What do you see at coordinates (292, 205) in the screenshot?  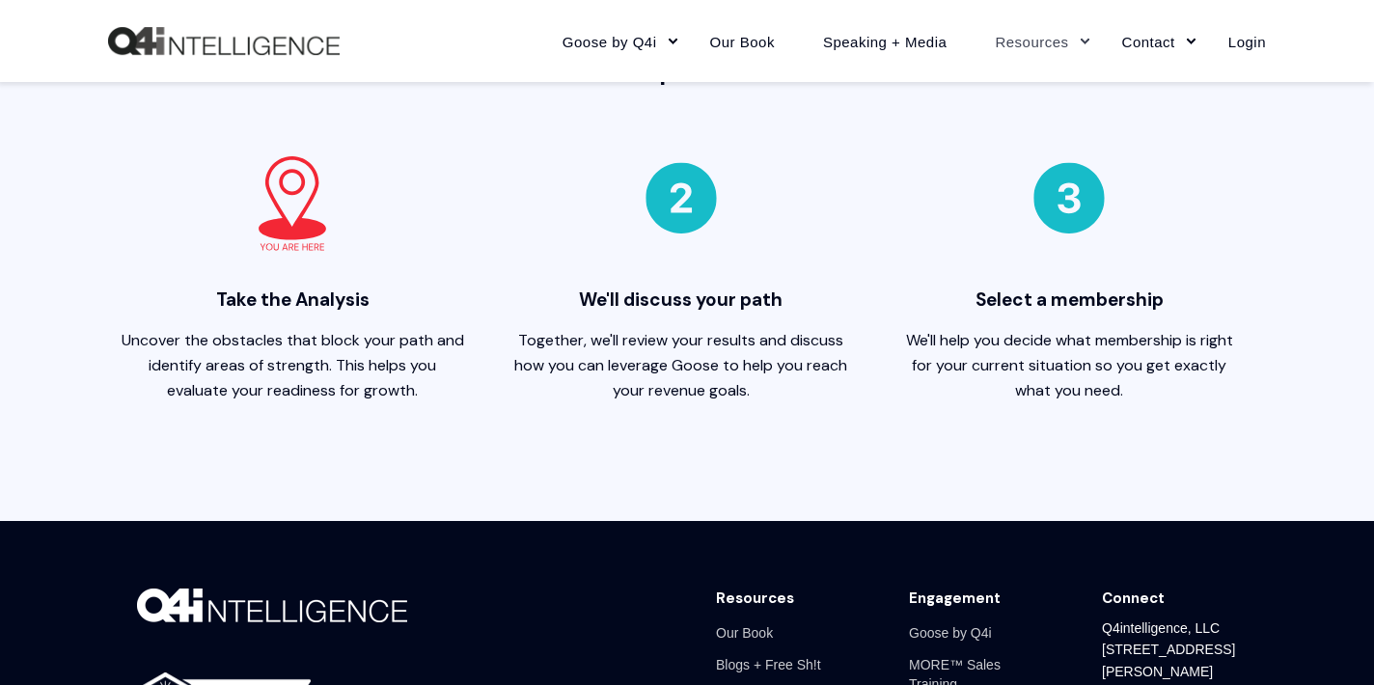 I see `img: 3-1` at bounding box center [292, 205].